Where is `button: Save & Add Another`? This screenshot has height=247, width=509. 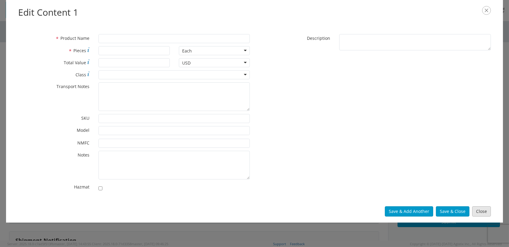 button: Save & Add Another is located at coordinates (409, 212).